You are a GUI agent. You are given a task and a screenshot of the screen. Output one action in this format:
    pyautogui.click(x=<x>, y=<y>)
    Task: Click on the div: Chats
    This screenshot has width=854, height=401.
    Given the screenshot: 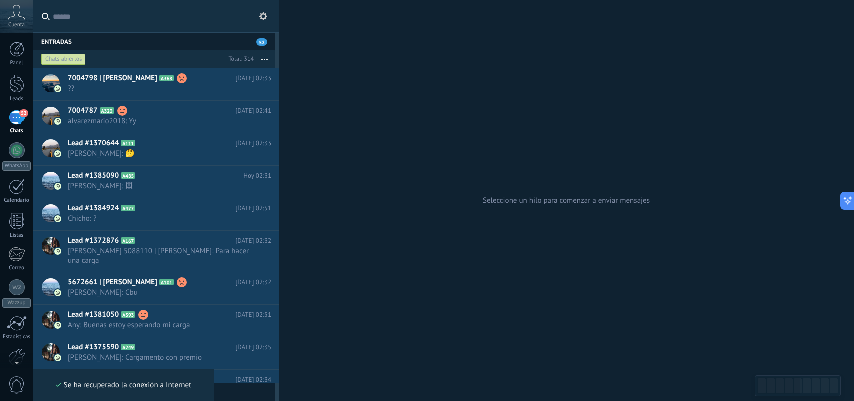 What is the action you would take?
    pyautogui.click(x=17, y=131)
    